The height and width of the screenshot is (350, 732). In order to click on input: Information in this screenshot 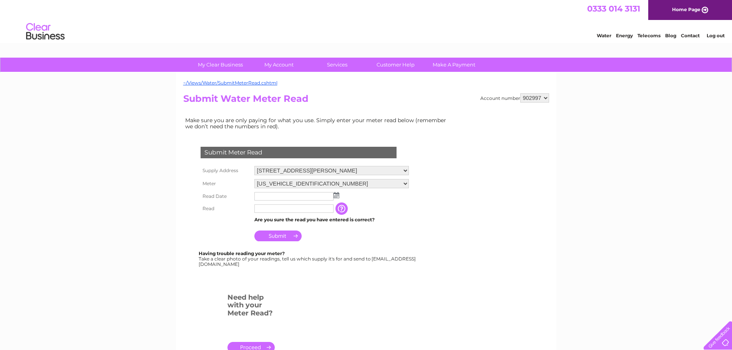, I will do `click(342, 209)`.